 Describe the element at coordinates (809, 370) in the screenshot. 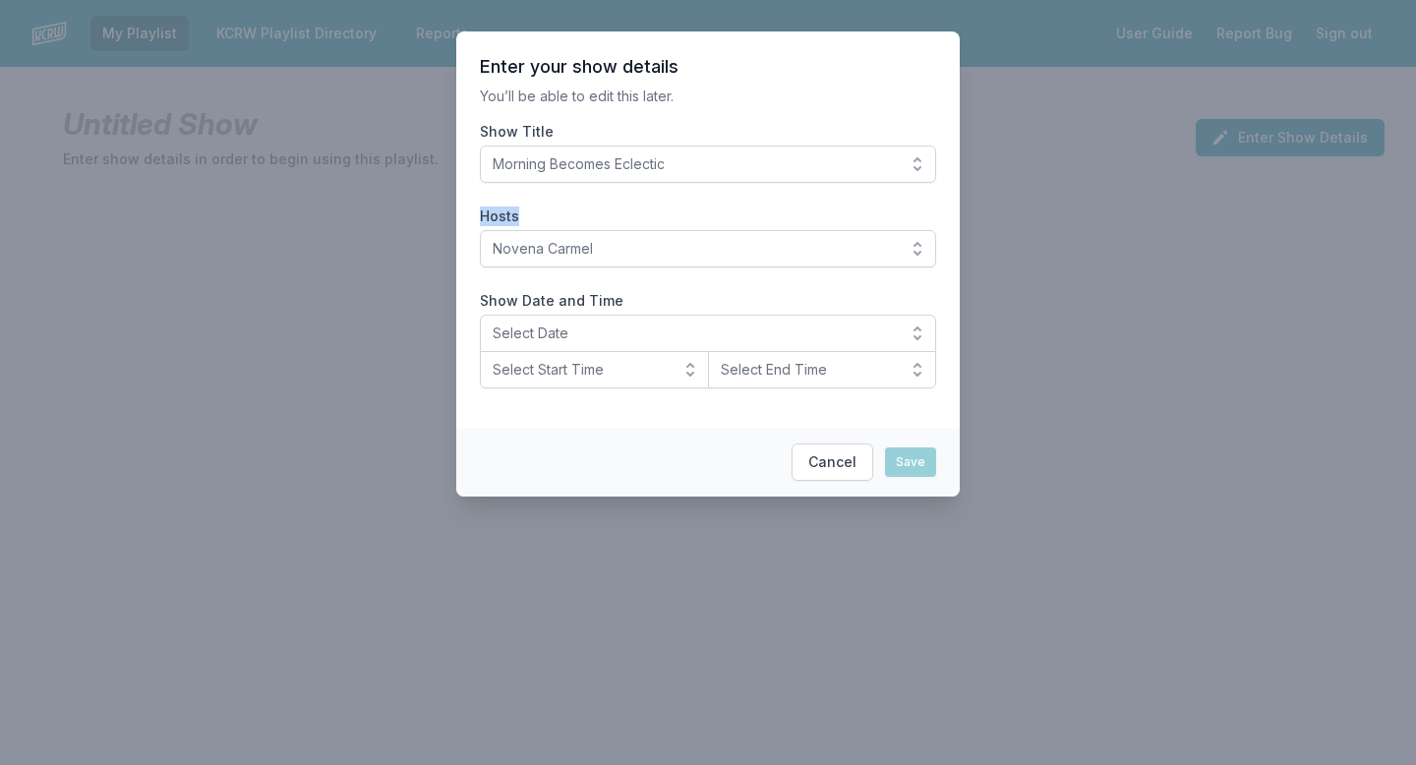

I see `span: Select End Time` at that location.